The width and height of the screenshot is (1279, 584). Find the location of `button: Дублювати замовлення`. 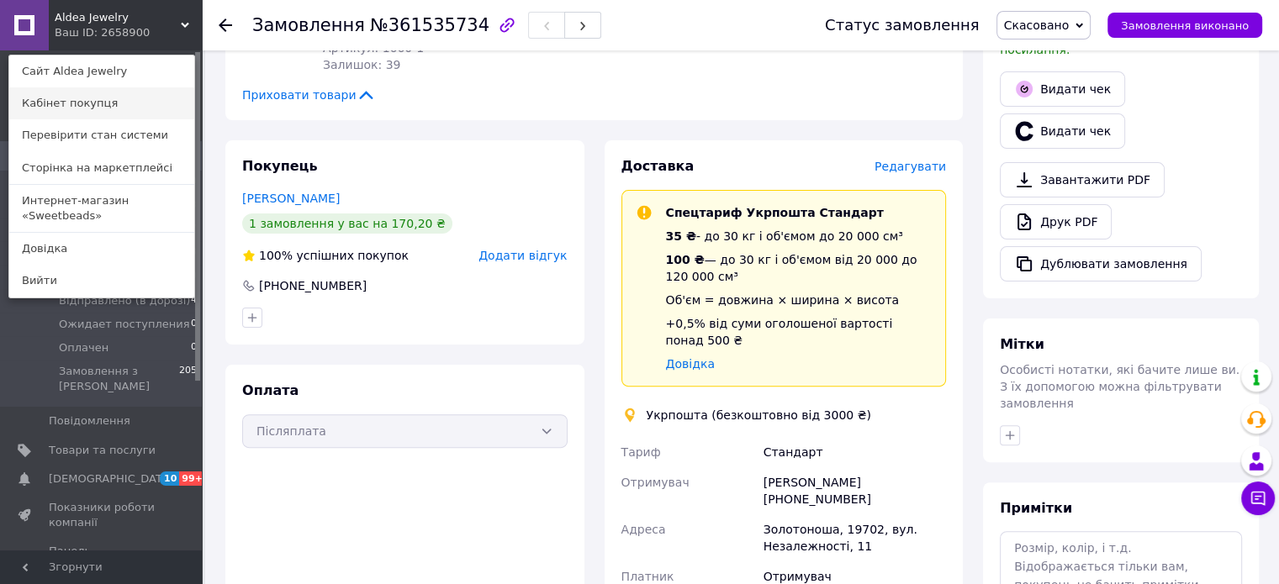

button: Дублювати замовлення is located at coordinates (1100, 264).